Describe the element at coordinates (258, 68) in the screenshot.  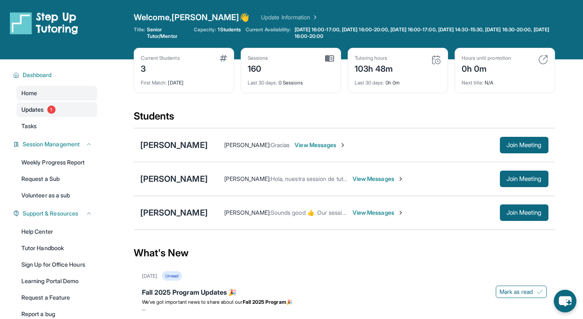
I see `div: 160` at that location.